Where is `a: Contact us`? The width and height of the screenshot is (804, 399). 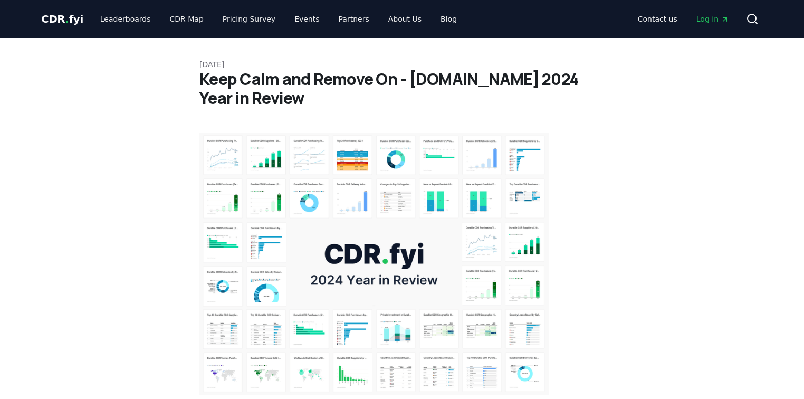
a: Contact us is located at coordinates (657, 19).